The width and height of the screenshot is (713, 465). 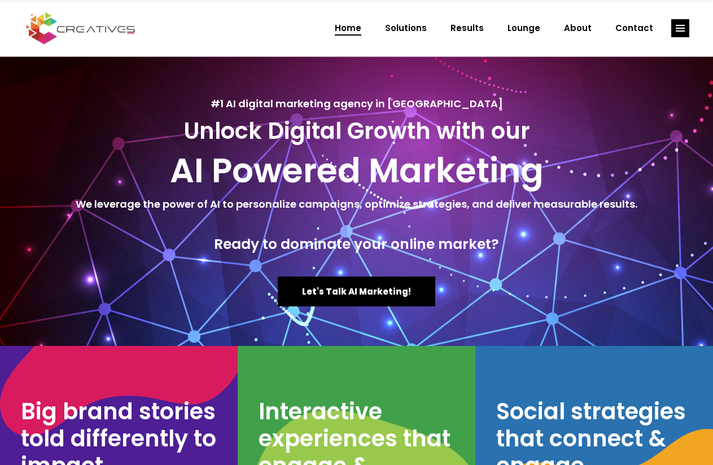 What do you see at coordinates (524, 28) in the screenshot?
I see `span: Lounge` at bounding box center [524, 28].